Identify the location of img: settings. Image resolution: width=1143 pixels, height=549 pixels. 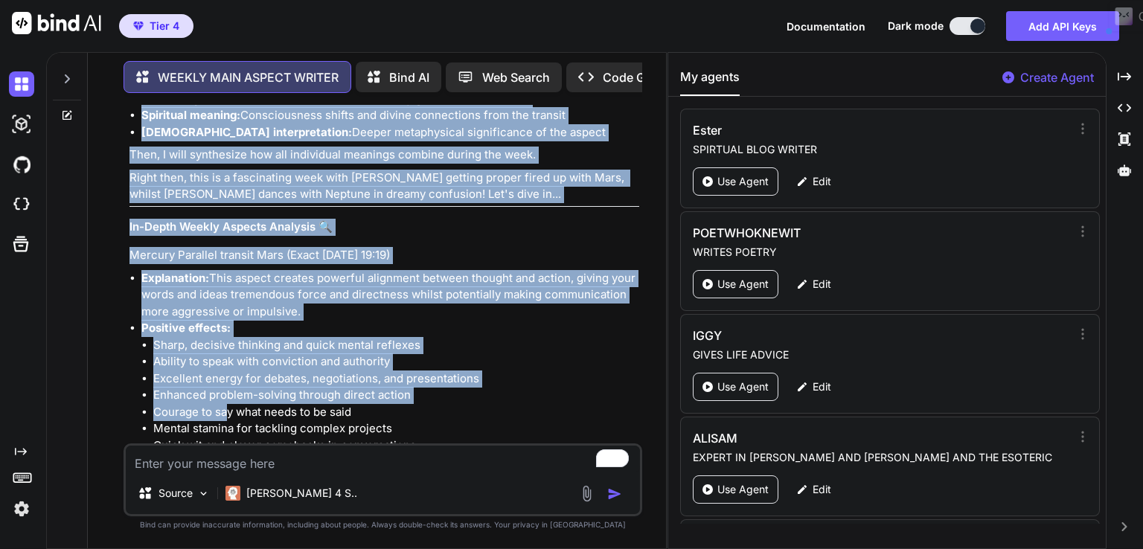
(22, 509).